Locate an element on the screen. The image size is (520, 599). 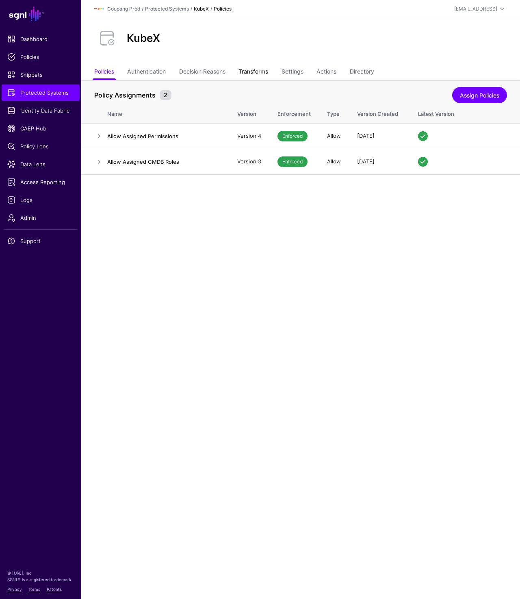
th: Enforcement is located at coordinates (294, 113).